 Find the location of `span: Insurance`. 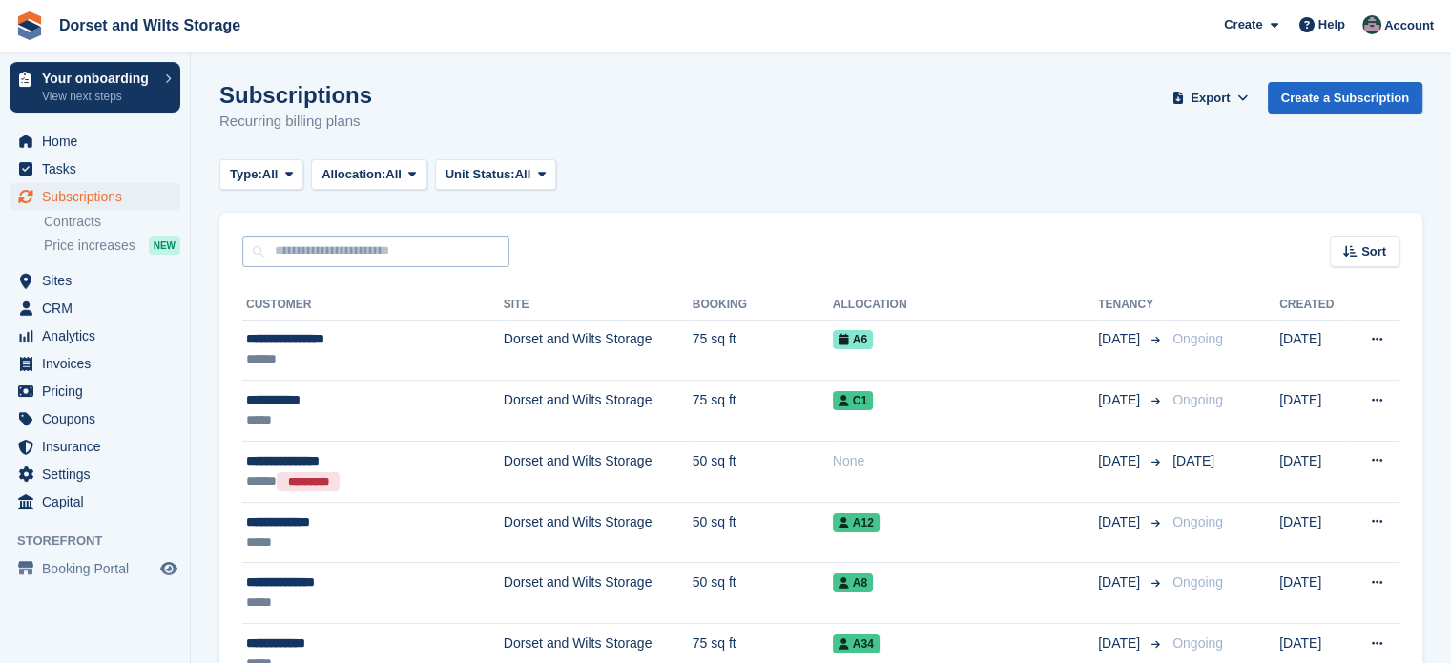

span: Insurance is located at coordinates (99, 446).